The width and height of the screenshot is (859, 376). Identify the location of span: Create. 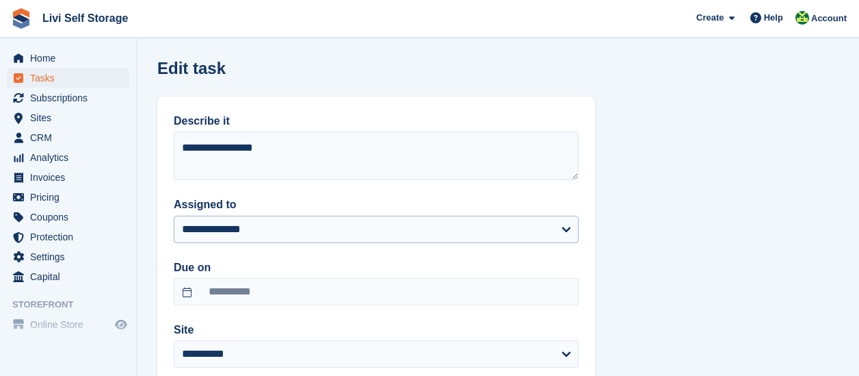
(710, 18).